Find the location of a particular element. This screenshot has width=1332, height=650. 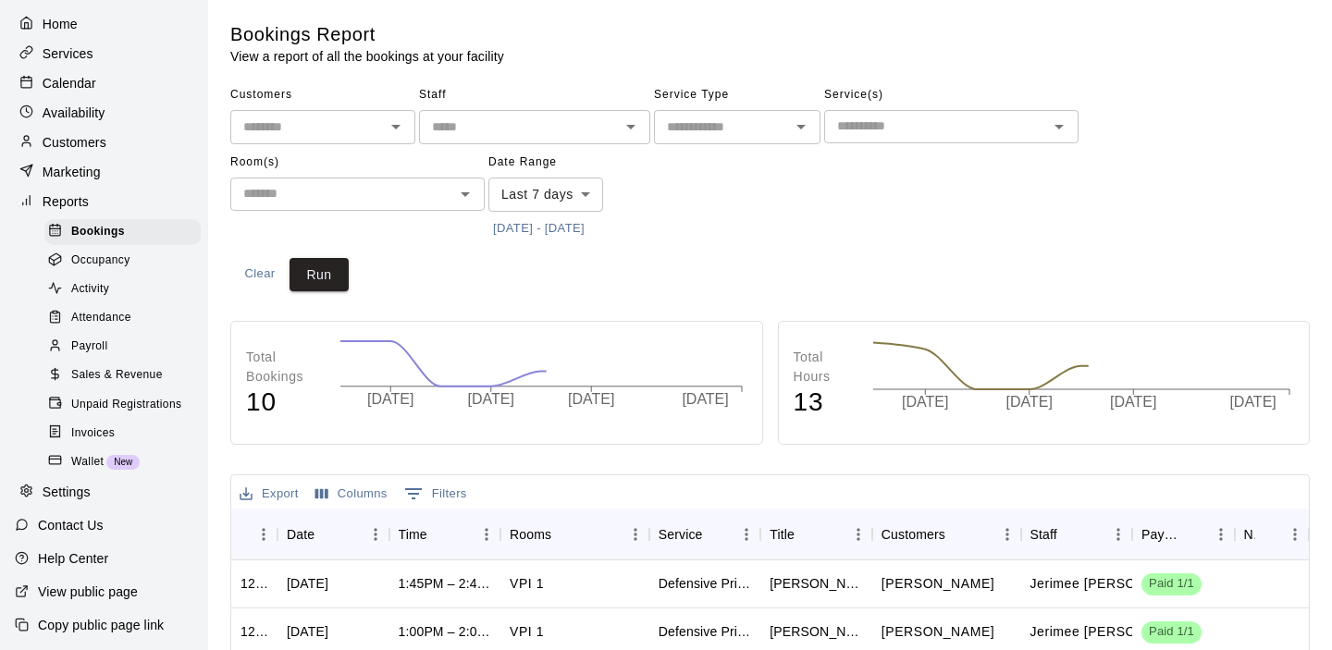

div: Calendar is located at coordinates (104, 83).